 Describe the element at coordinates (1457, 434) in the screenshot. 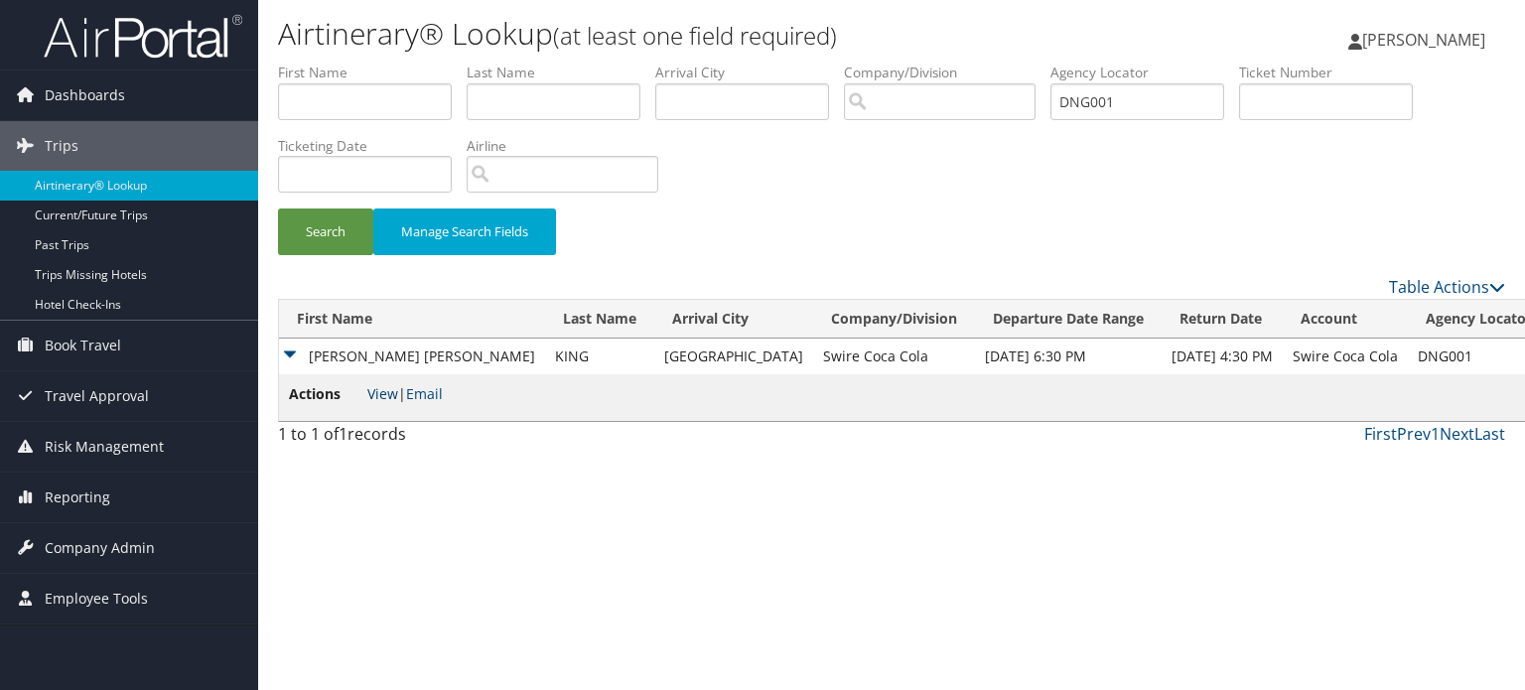

I see `a: Next` at that location.